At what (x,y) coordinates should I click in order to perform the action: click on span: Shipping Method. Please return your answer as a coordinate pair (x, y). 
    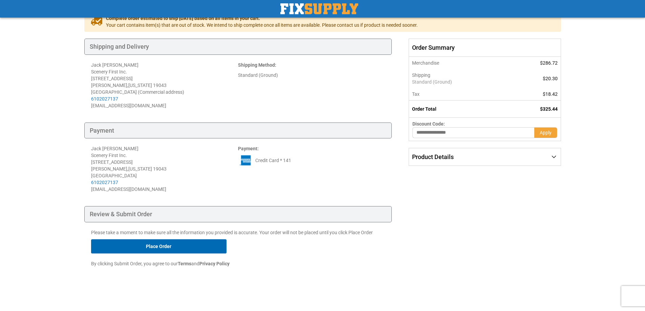
    Looking at the image, I should click on (256, 65).